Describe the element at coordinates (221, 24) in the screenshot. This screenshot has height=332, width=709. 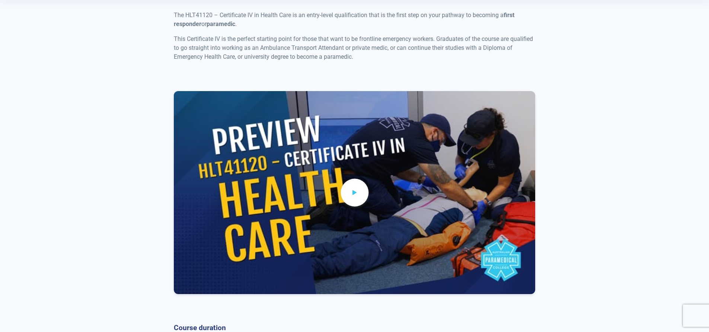
I see `b: paramedic` at that location.